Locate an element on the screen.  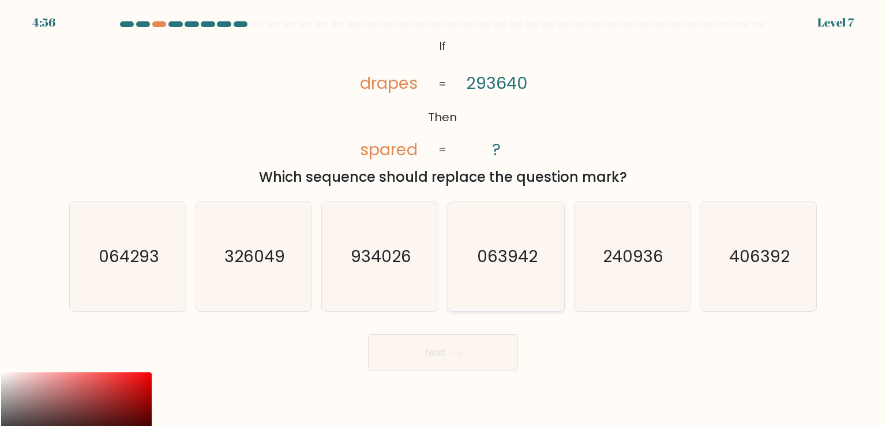
text: 064293 is located at coordinates (129, 256).